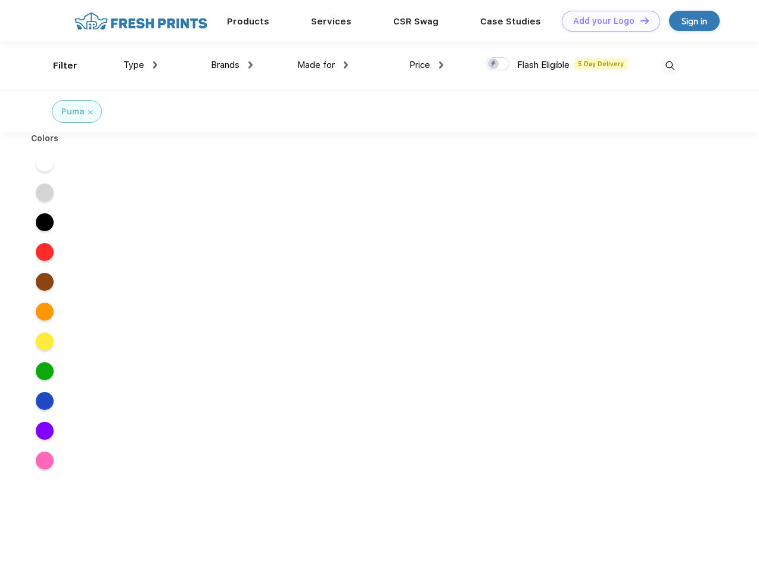  What do you see at coordinates (694, 21) in the screenshot?
I see `div: Sign in` at bounding box center [694, 21].